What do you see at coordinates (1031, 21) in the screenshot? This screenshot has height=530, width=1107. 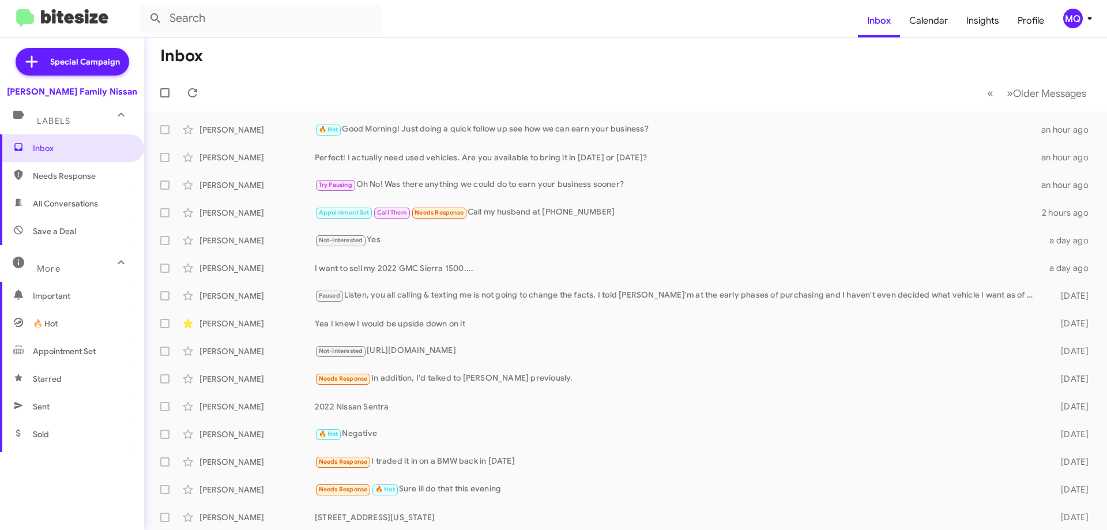 I see `a: Profile` at bounding box center [1031, 21].